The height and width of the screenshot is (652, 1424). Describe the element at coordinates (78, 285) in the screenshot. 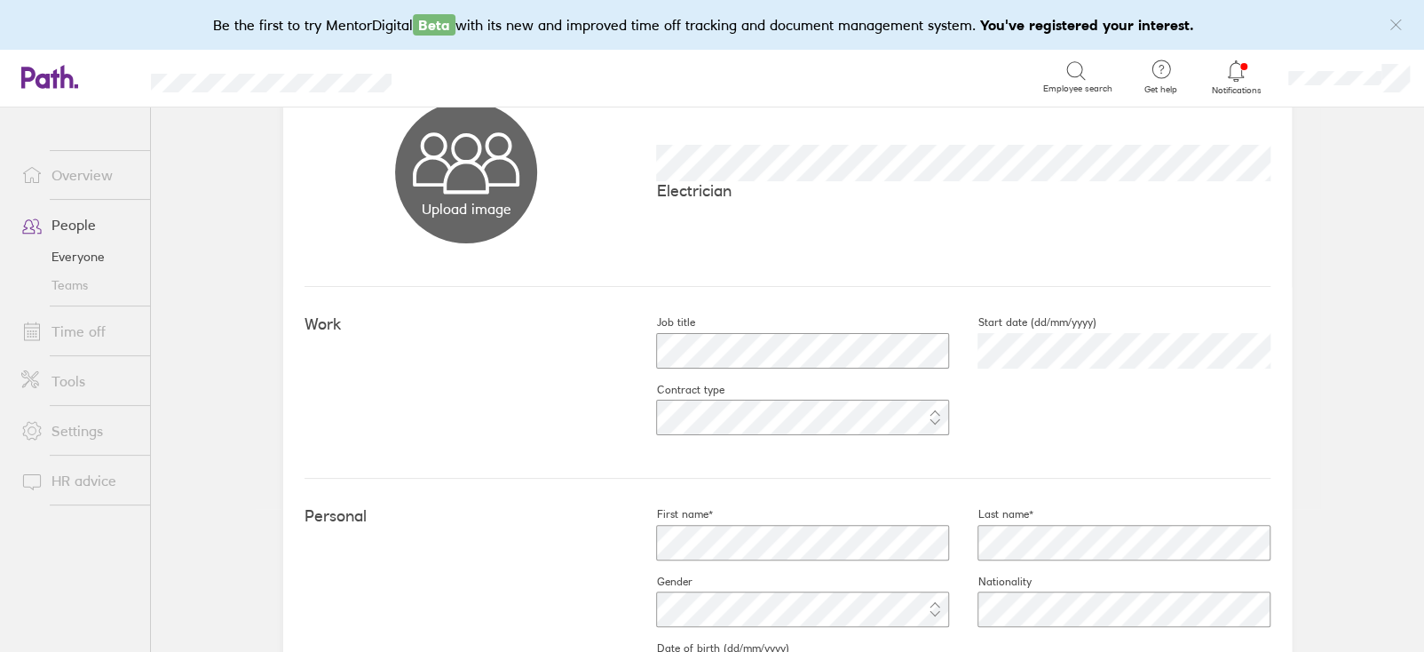

I see `a: Teams` at that location.